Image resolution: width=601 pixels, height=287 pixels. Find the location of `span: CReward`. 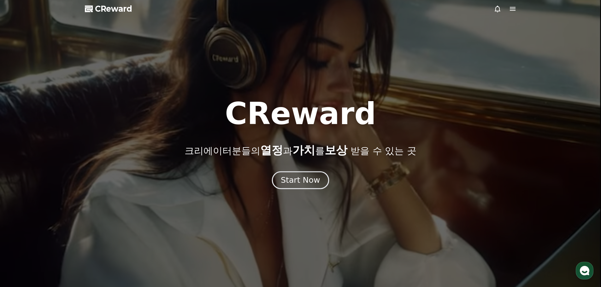

span: CReward is located at coordinates (114, 9).